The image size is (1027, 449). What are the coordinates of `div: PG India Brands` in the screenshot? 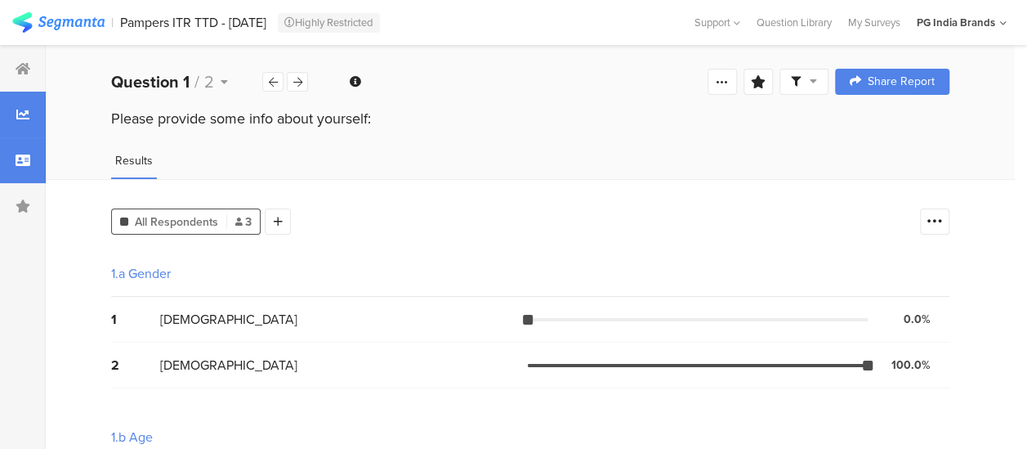 It's located at (956, 22).